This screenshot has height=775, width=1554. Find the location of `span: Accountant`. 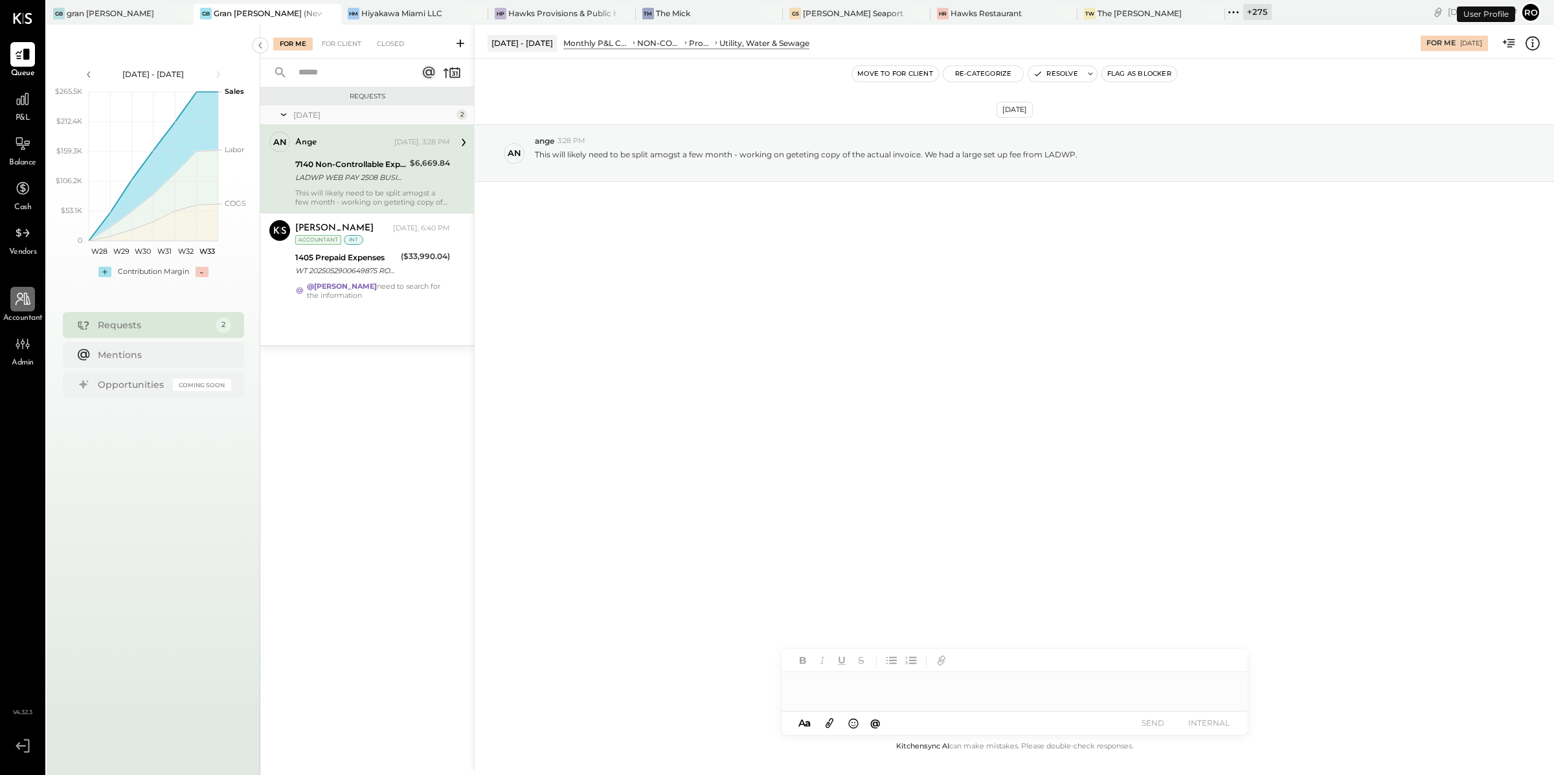

span: Accountant is located at coordinates (23, 319).